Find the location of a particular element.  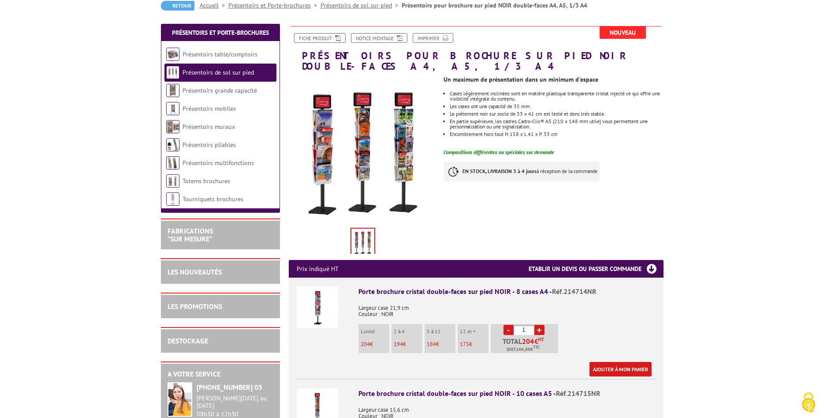

a: Retour is located at coordinates (178, 6).